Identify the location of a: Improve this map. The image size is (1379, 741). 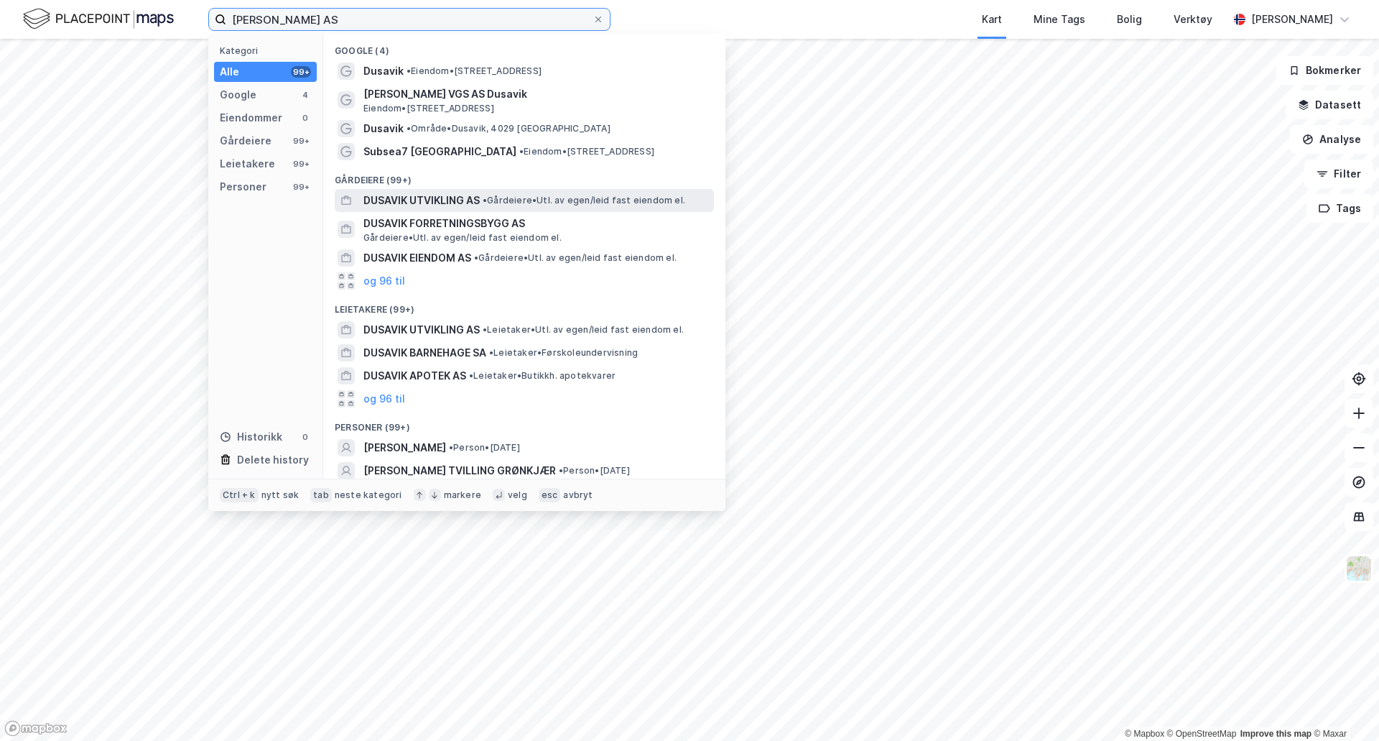
(1276, 734).